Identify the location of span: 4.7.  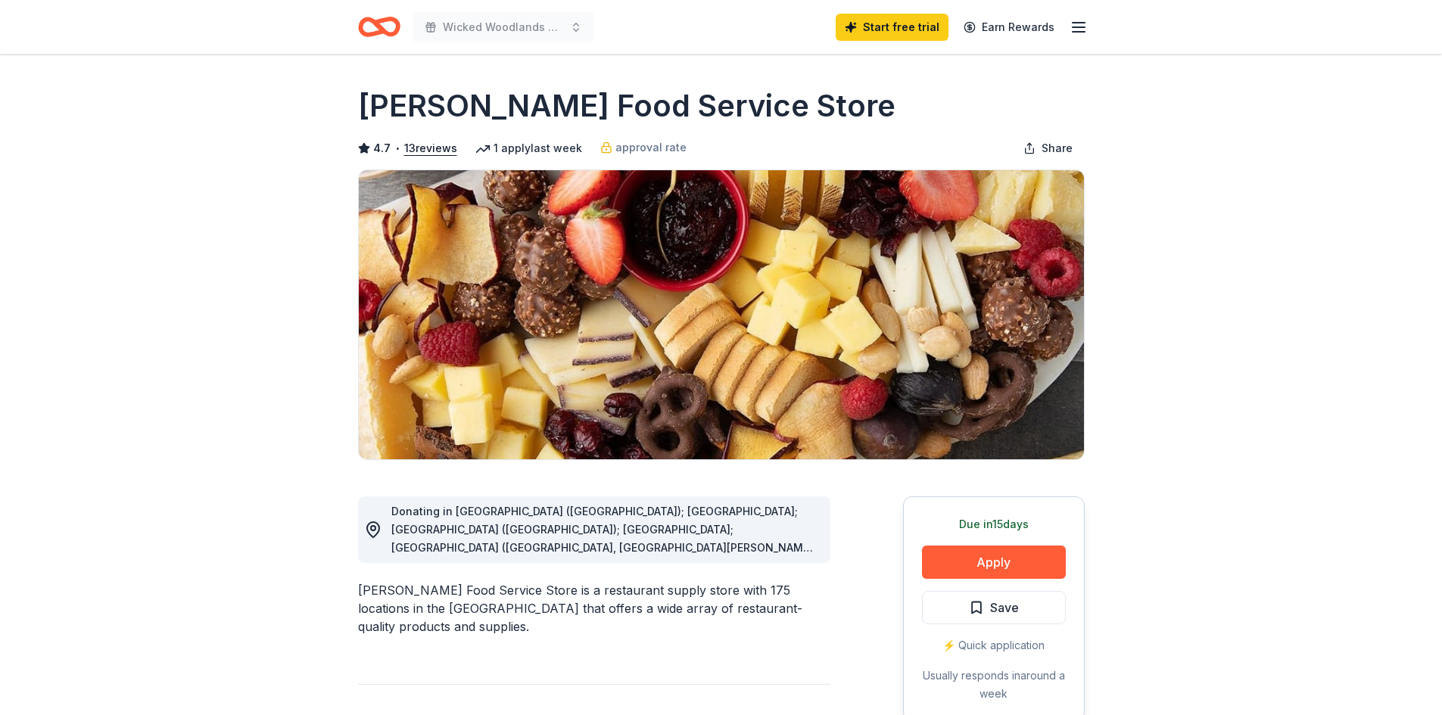
(382, 148).